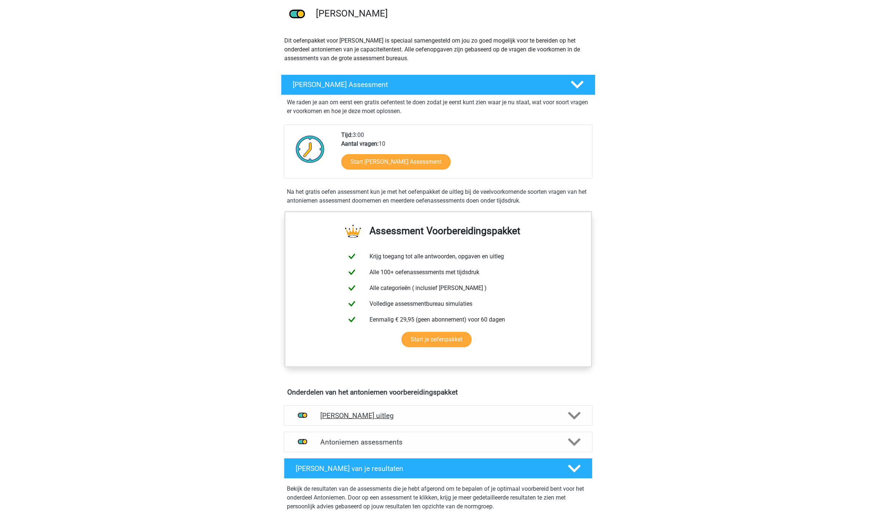  Describe the element at coordinates (438, 498) in the screenshot. I see `p: Bekijk de resultaten van de assessments die je hebt afgerond om te bepalen of je optimaal voorber...` at that location.